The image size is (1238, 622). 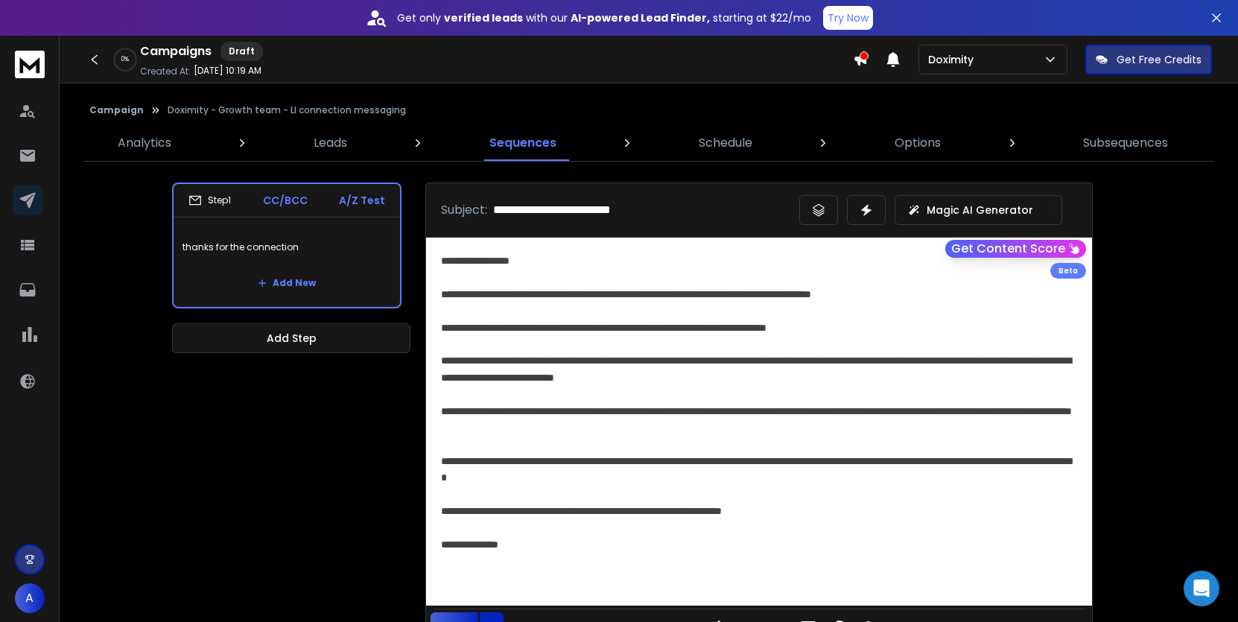 What do you see at coordinates (954, 60) in the screenshot?
I see `p: Doximity` at bounding box center [954, 60].